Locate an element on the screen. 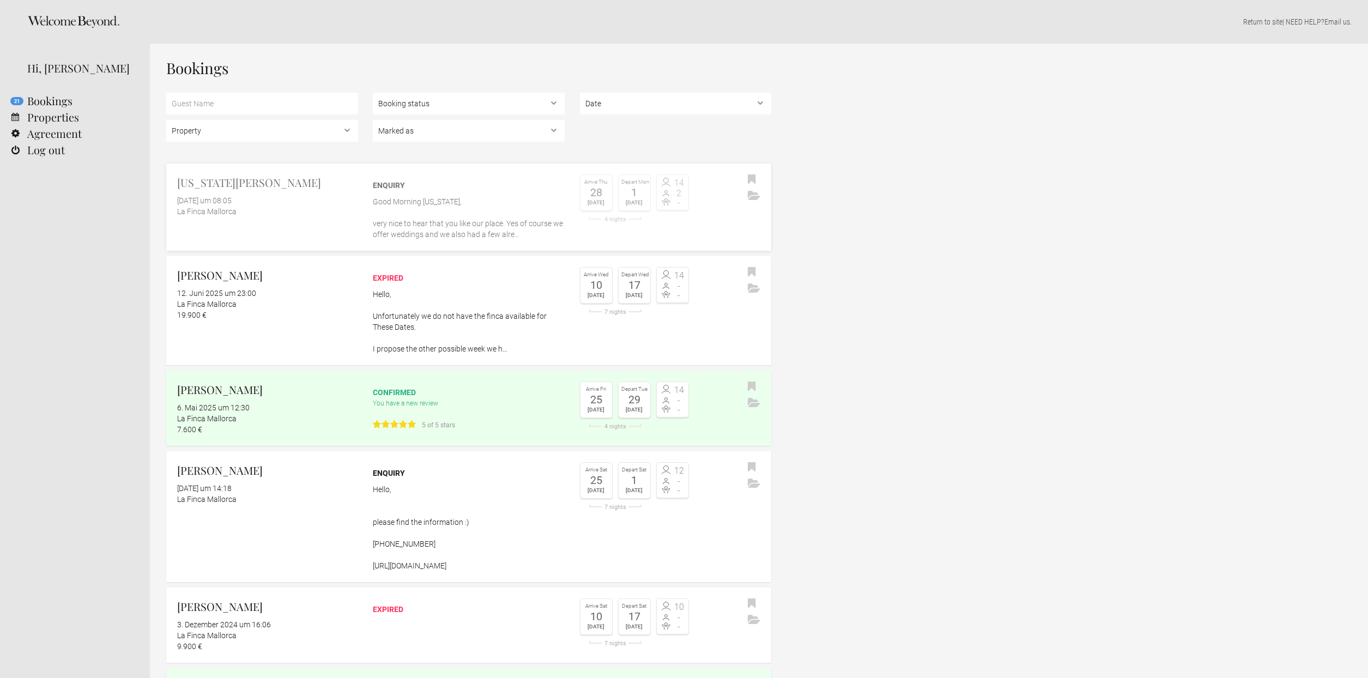 The height and width of the screenshot is (678, 1368). a: Return to site is located at coordinates (1263, 22).